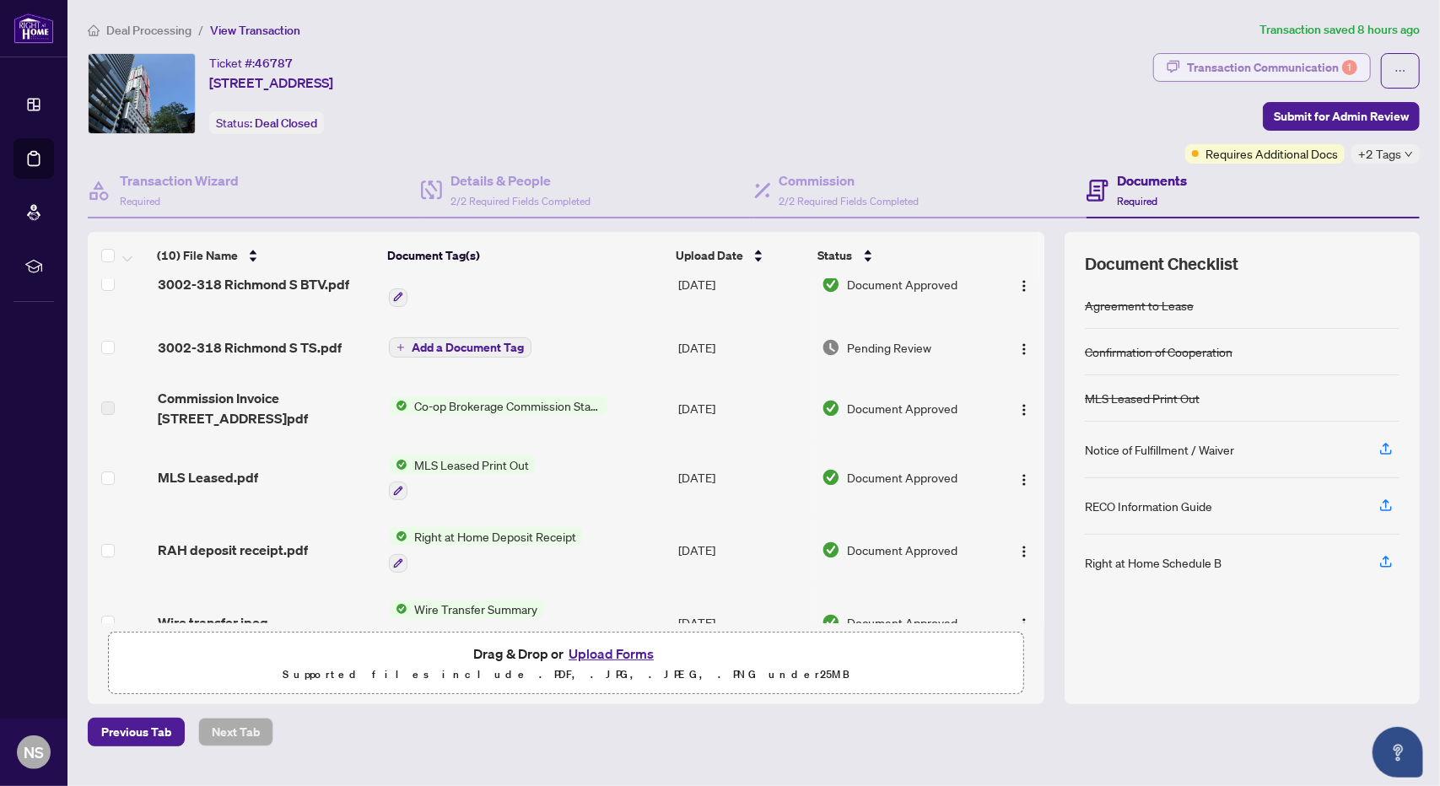 Image resolution: width=1440 pixels, height=786 pixels. What do you see at coordinates (525, 256) in the screenshot?
I see `th: Document Tag(s)` at bounding box center [525, 256].